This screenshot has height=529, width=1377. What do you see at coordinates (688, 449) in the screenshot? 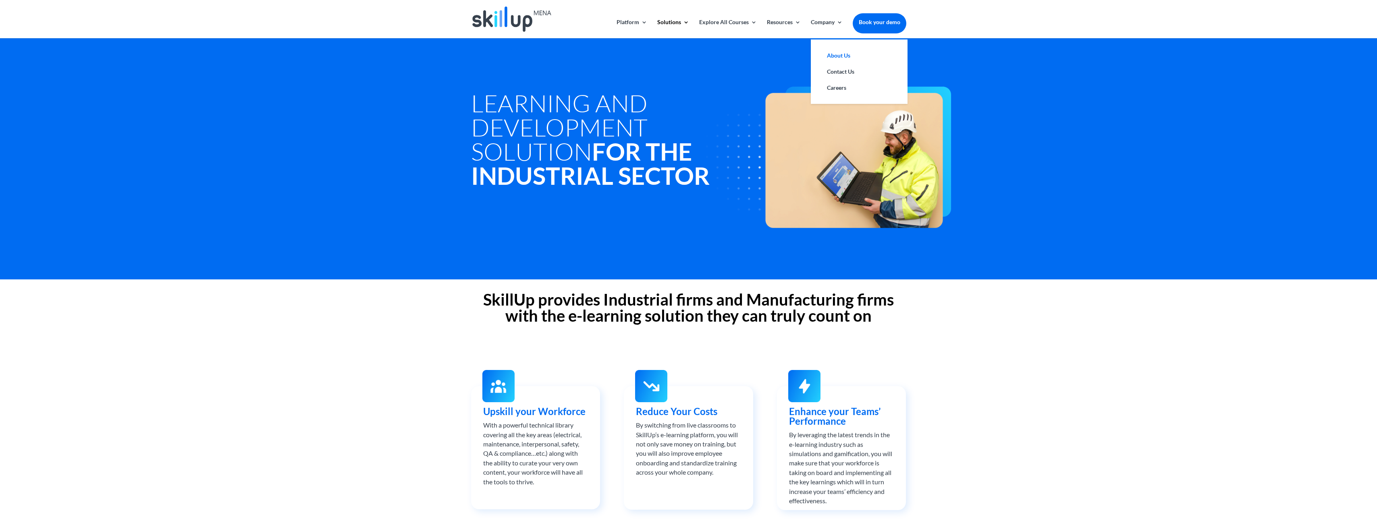
I see `div: By switching from live classrooms to SkillUp’s e-learning platform, you will not only save money ...` at bounding box center [688, 449].